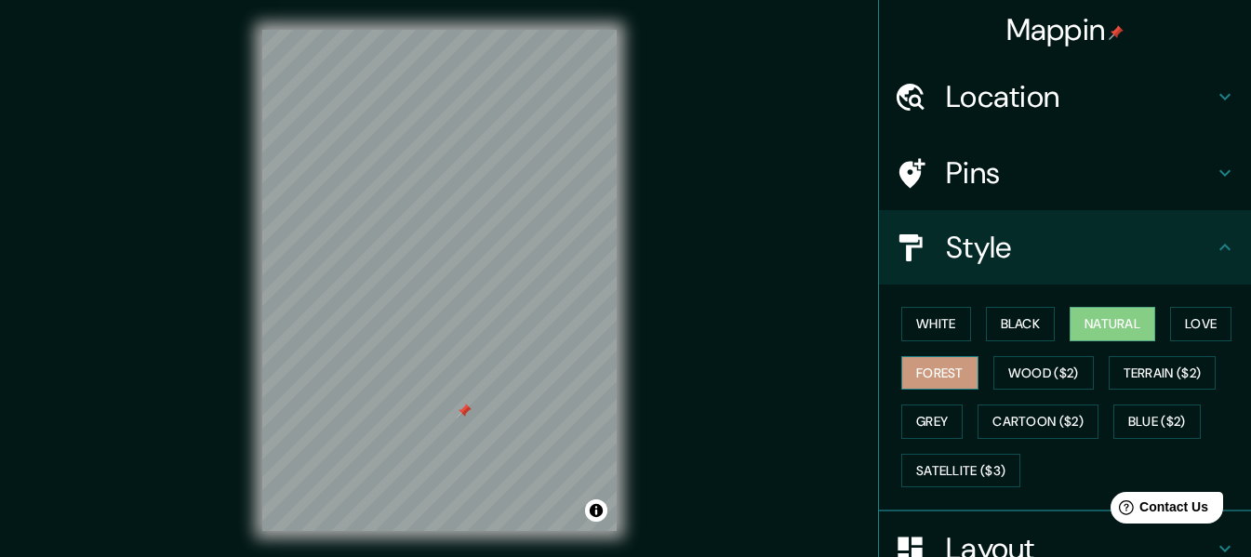  I want to click on button: Black, so click(1020, 324).